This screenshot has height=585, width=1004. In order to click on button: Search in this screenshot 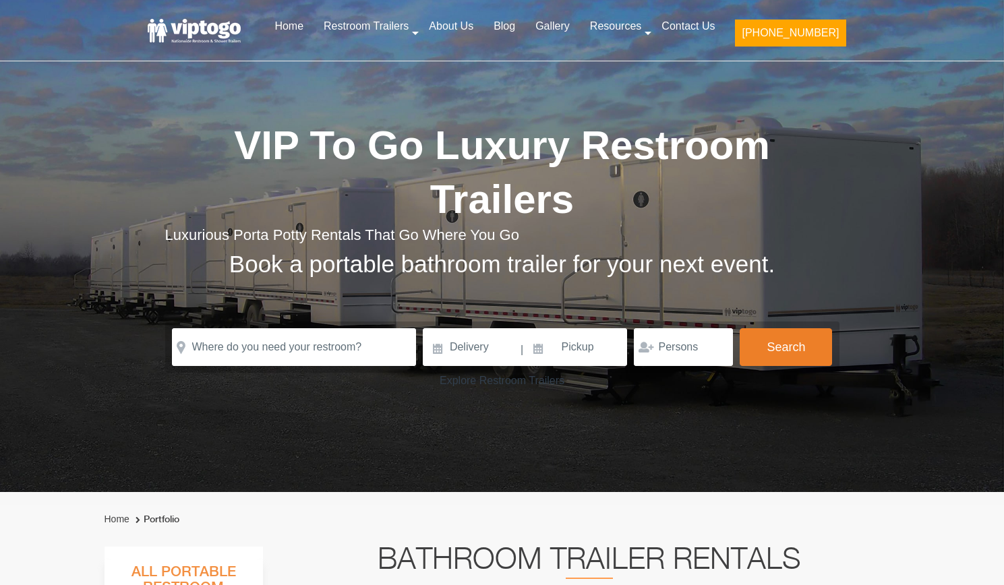, I will do `click(785, 347)`.